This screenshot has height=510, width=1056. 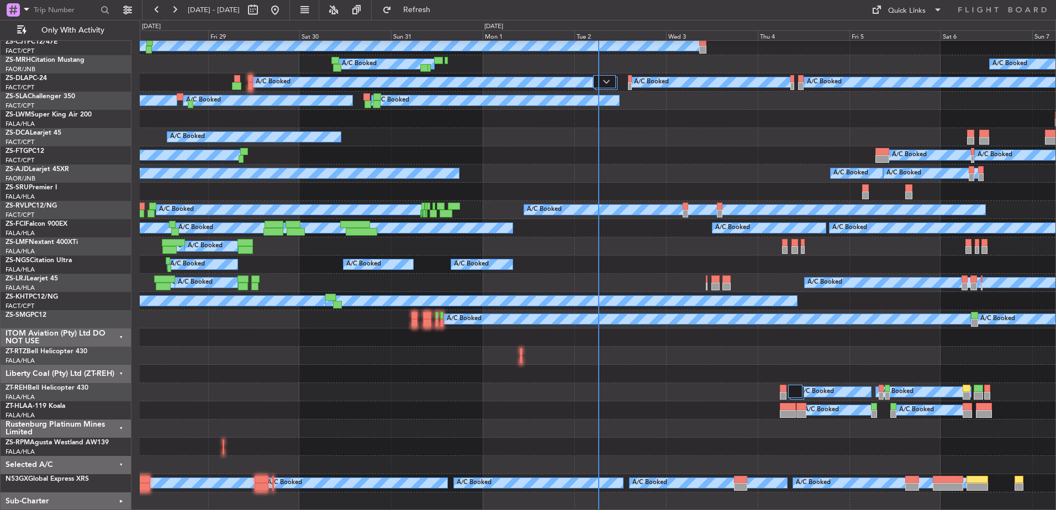 I want to click on a: ZS-DCALearjet 45, so click(x=33, y=133).